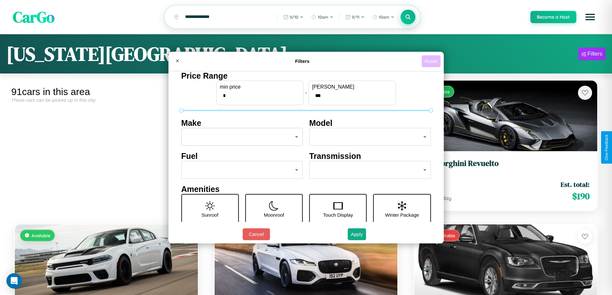  What do you see at coordinates (242, 123) in the screenshot?
I see `h4: Make` at bounding box center [242, 123].